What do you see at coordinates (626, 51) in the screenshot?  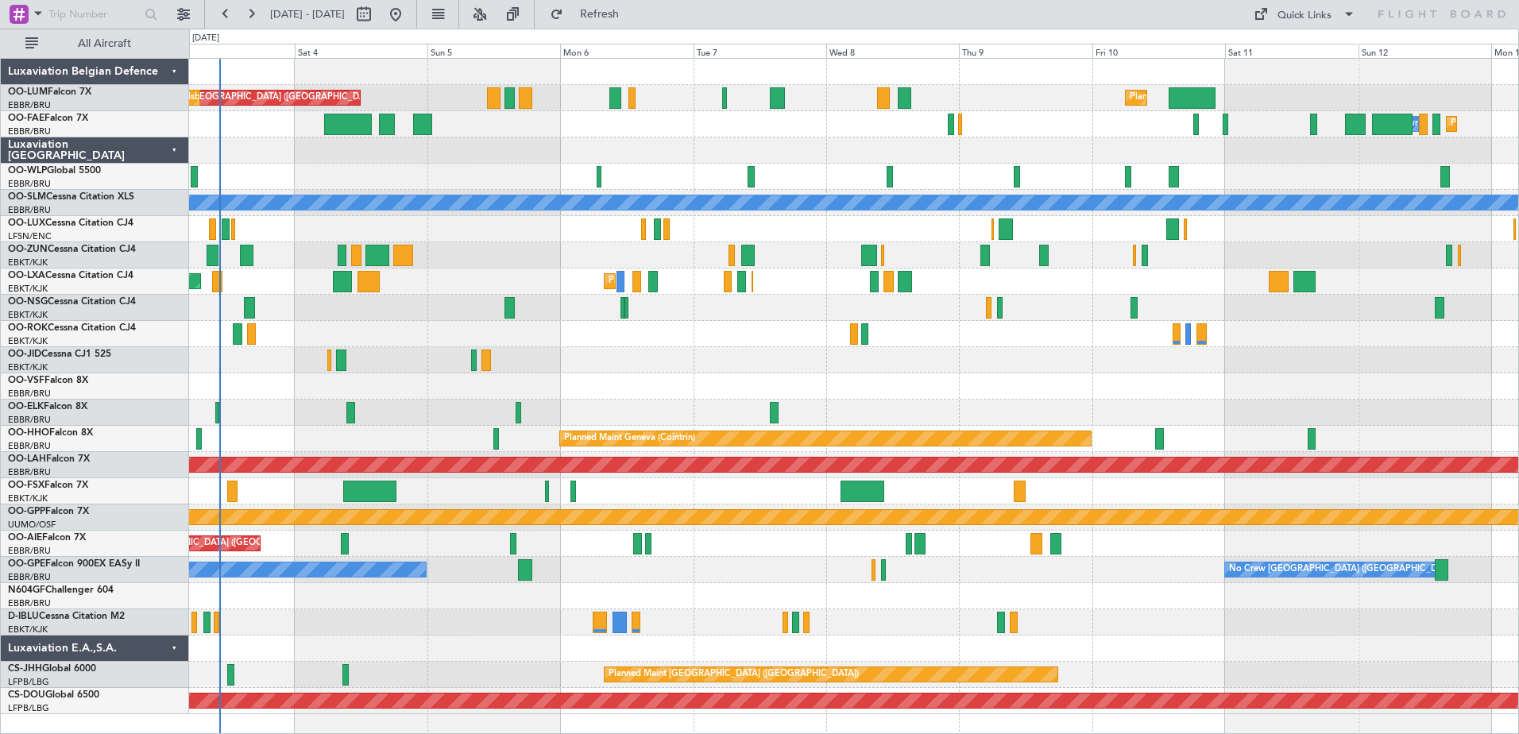 I see `div: Mon 6` at bounding box center [626, 51].